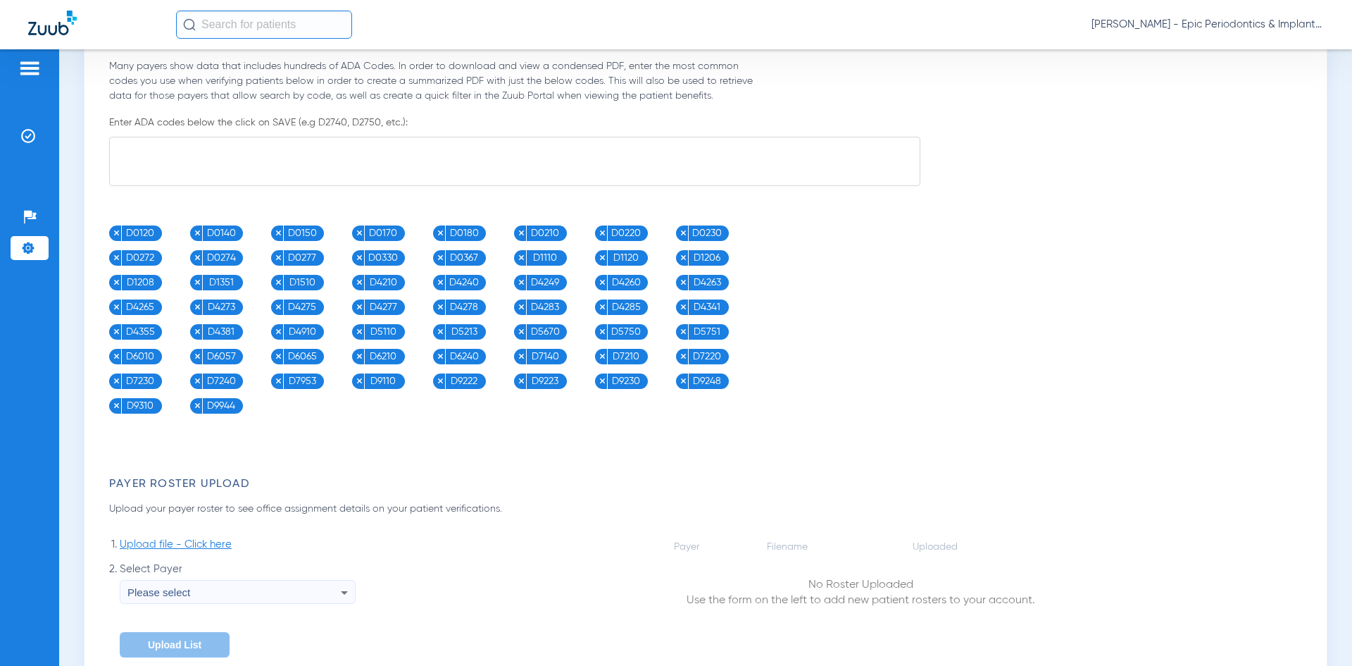 The image size is (1352, 666). I want to click on span: D5213, so click(464, 332).